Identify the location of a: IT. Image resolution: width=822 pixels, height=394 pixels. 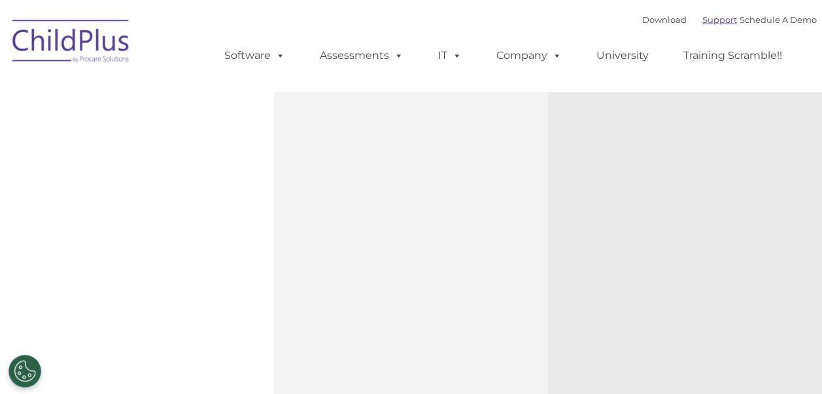
(450, 56).